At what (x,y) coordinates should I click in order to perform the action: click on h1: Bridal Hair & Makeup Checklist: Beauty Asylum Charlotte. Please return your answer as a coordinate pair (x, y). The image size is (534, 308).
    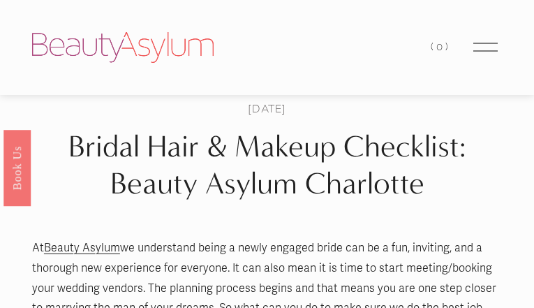
    Looking at the image, I should click on (267, 165).